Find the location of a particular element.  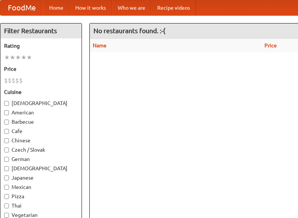

input: Chinese is located at coordinates (6, 141).